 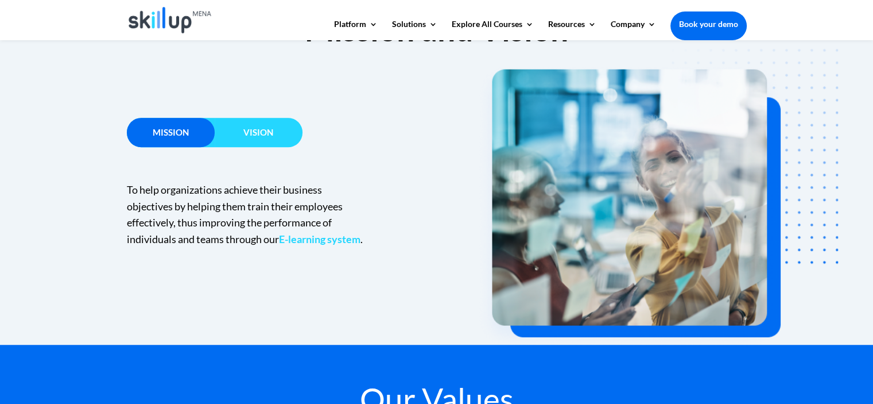 I want to click on img: mission and vision - skillup, so click(x=657, y=181).